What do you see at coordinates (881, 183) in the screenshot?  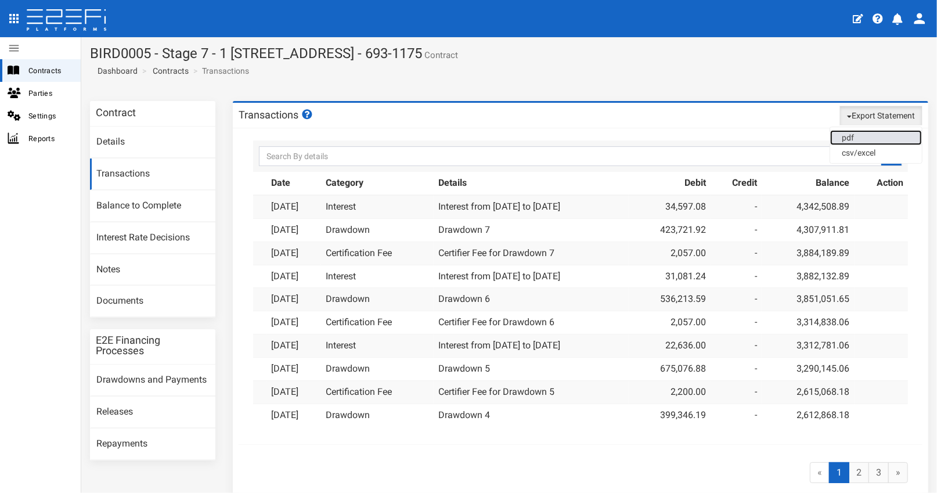 I see `th: Action` at bounding box center [881, 183].